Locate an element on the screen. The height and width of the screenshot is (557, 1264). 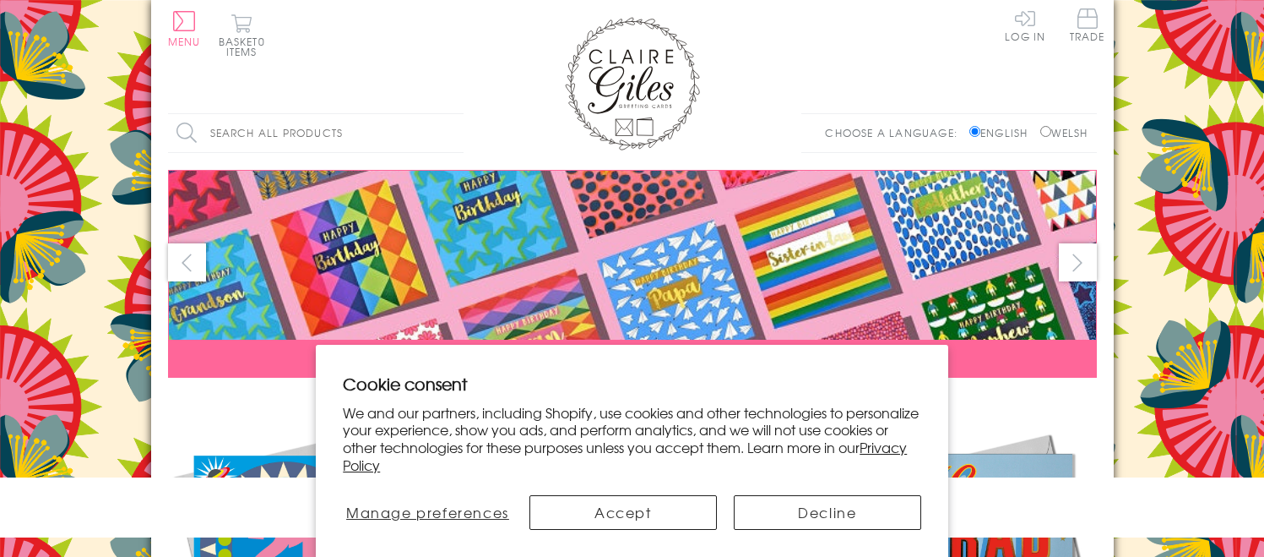
button: Menu is located at coordinates (184, 29).